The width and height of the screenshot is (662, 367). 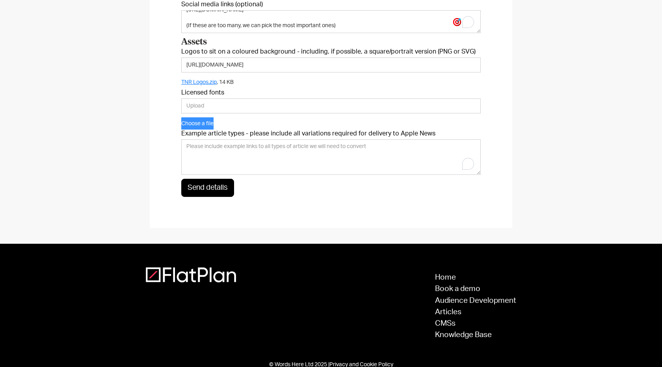 What do you see at coordinates (476, 323) in the screenshot?
I see `a: CMSs` at bounding box center [476, 323].